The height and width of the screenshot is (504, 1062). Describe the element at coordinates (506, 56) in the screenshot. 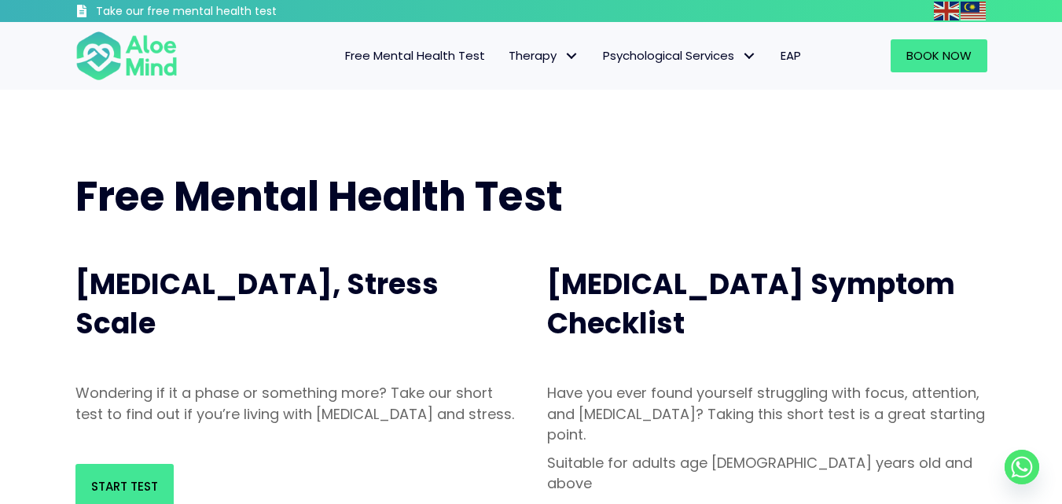

I see `nav: Menu` at that location.